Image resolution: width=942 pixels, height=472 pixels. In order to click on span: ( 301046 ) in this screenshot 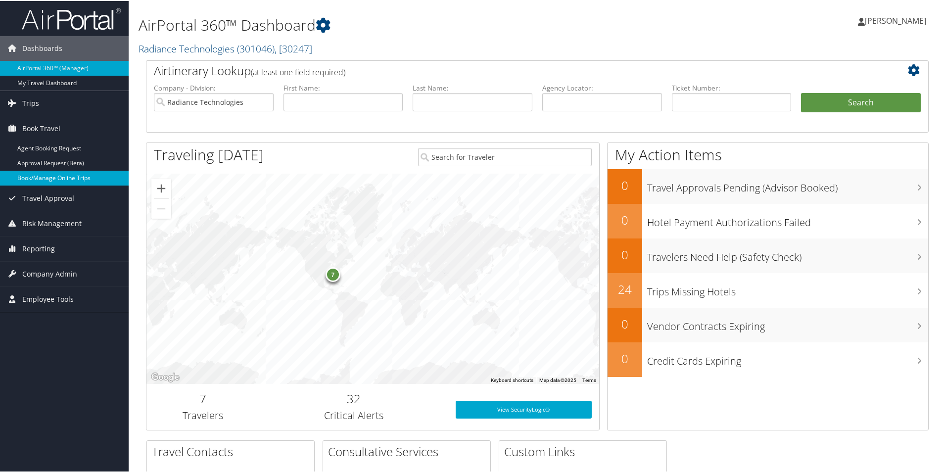, I will do `click(256, 48)`.